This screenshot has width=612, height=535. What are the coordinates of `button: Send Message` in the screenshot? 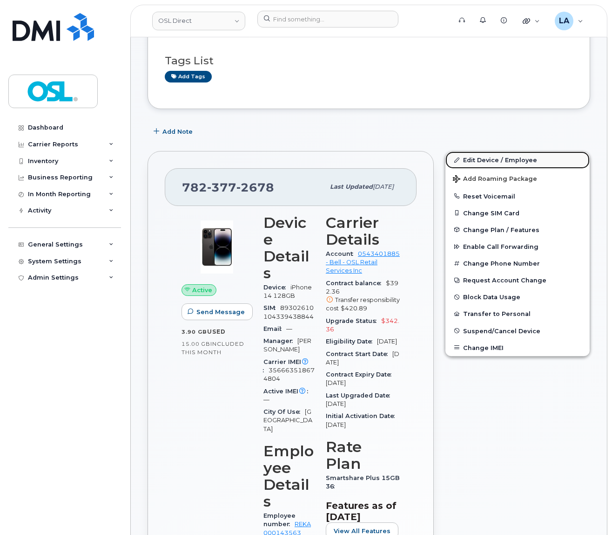 It's located at (217, 312).